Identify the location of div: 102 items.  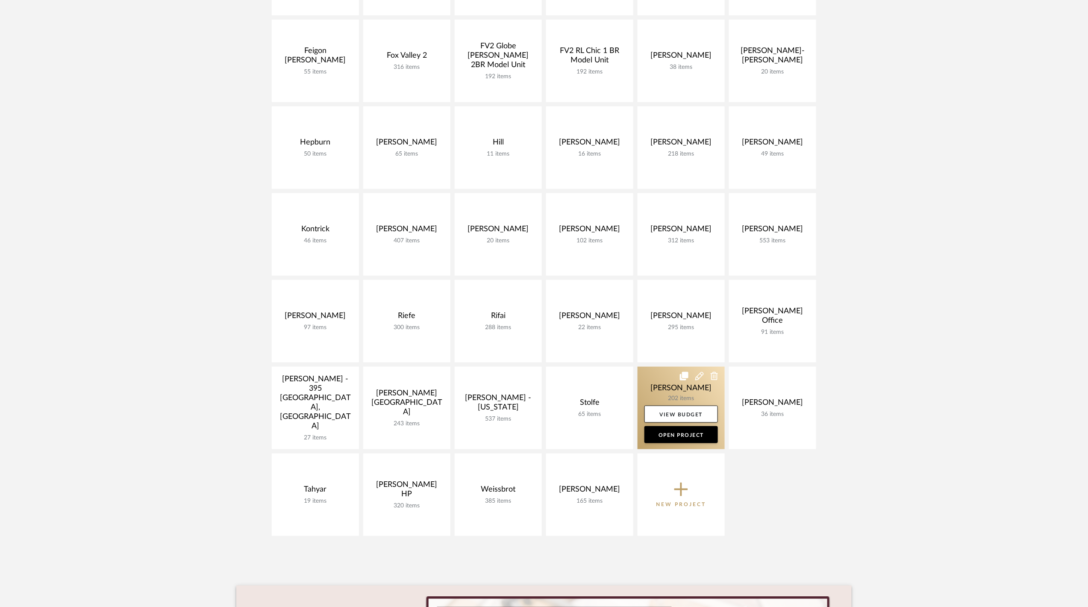
(590, 241).